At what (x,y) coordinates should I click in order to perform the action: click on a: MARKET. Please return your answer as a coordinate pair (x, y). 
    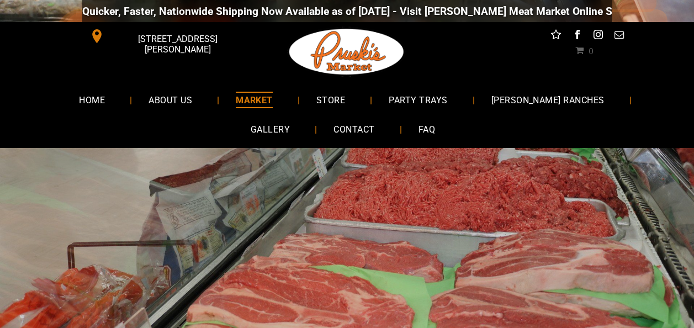
    Looking at the image, I should click on (254, 99).